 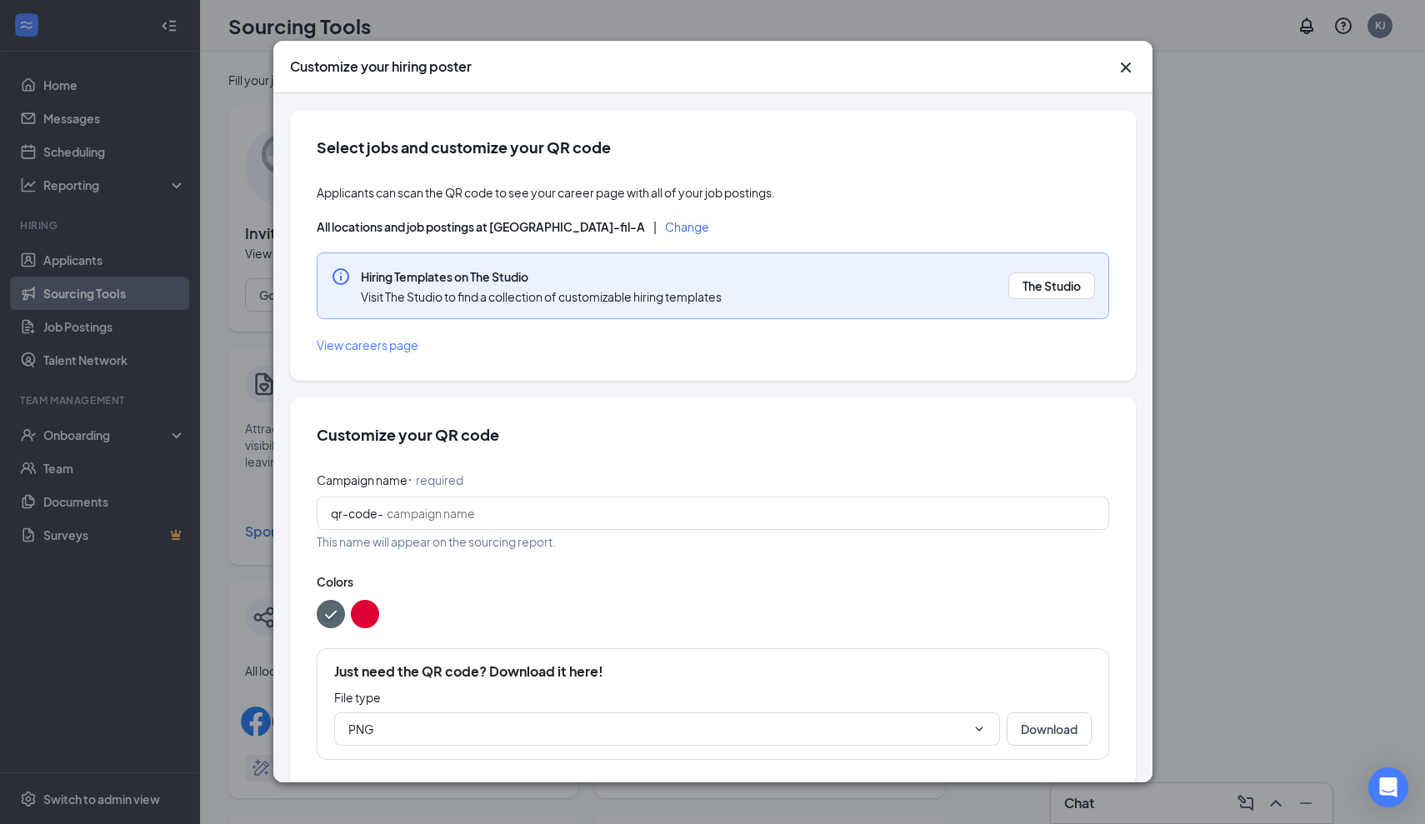 What do you see at coordinates (541, 277) in the screenshot?
I see `span: Hiring Templates on The Studio` at bounding box center [541, 277].